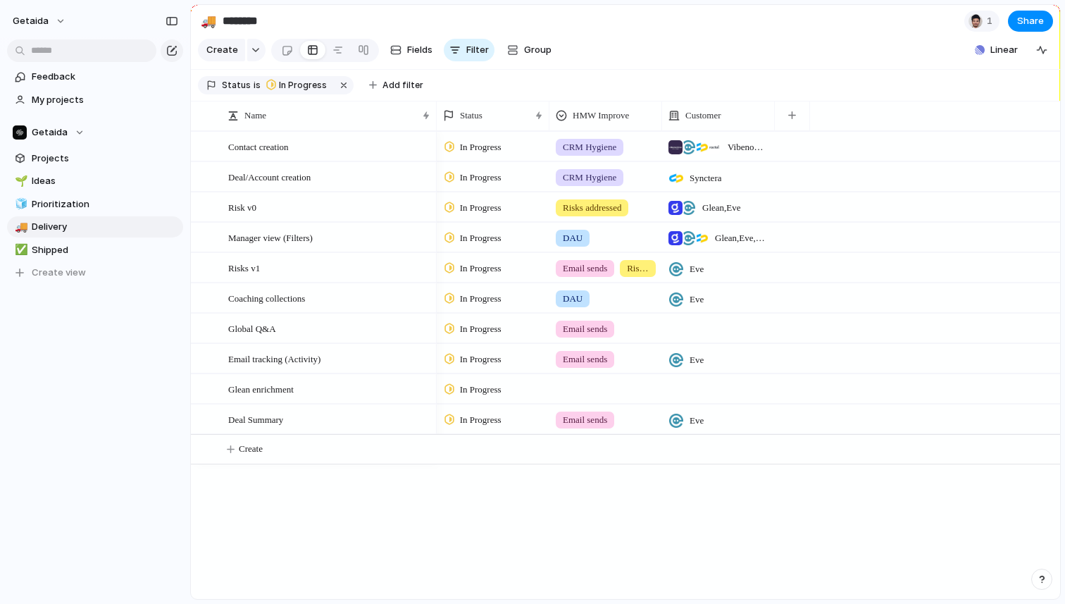  Describe the element at coordinates (411, 50) in the screenshot. I see `button: Fields` at that location.